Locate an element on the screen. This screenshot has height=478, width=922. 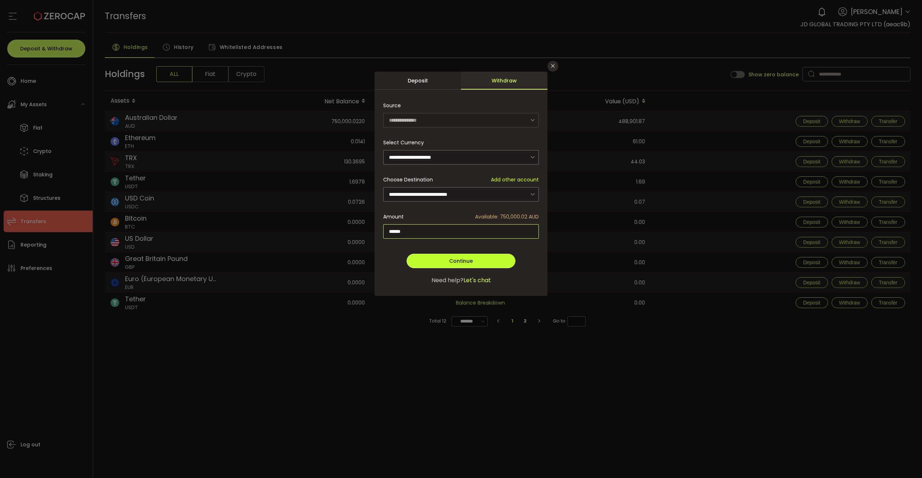
span: Need help? is located at coordinates (447, 281).